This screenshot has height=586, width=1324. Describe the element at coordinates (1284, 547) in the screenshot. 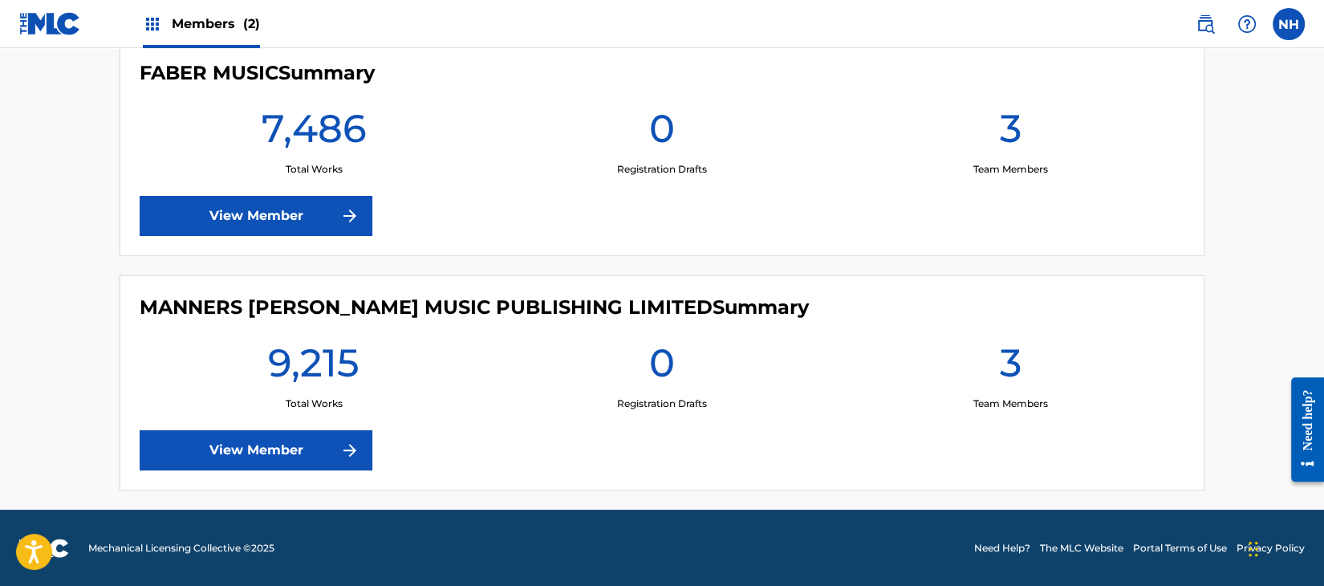

I see `div: Chat Widget` at that location.